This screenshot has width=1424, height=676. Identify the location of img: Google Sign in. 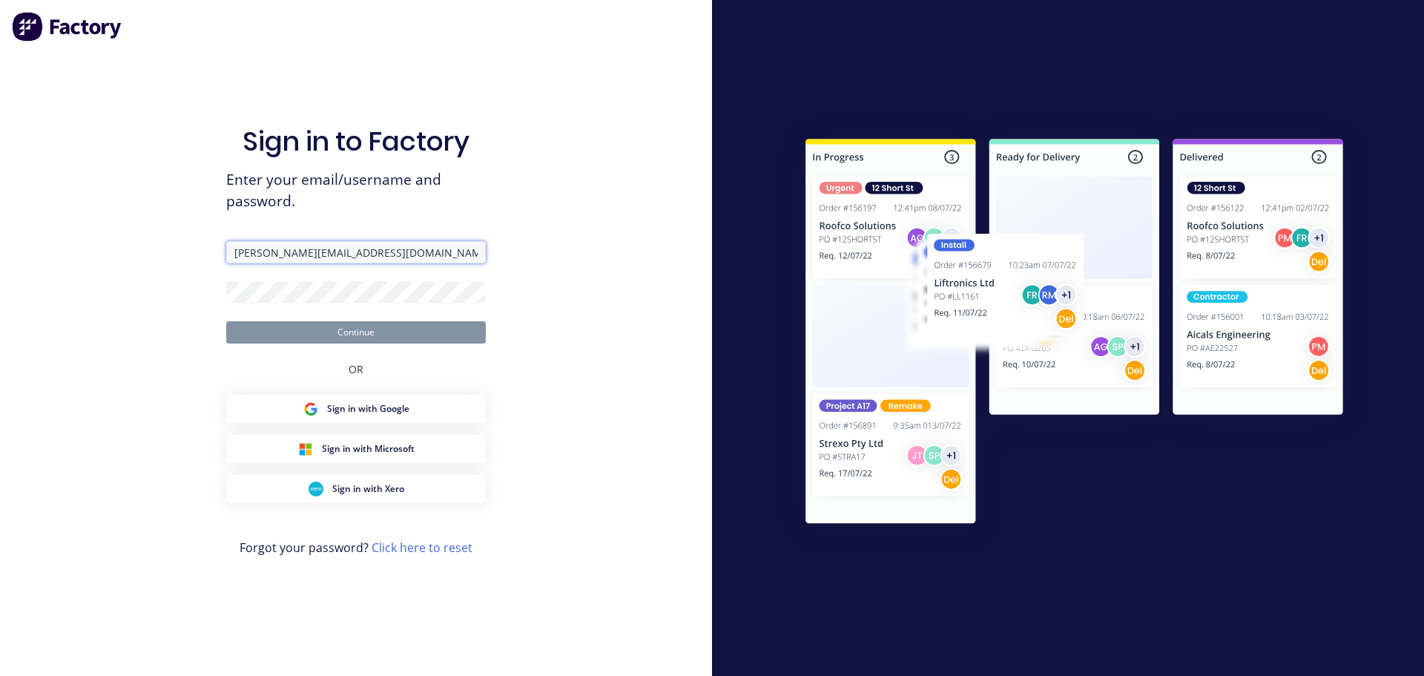
(311, 409).